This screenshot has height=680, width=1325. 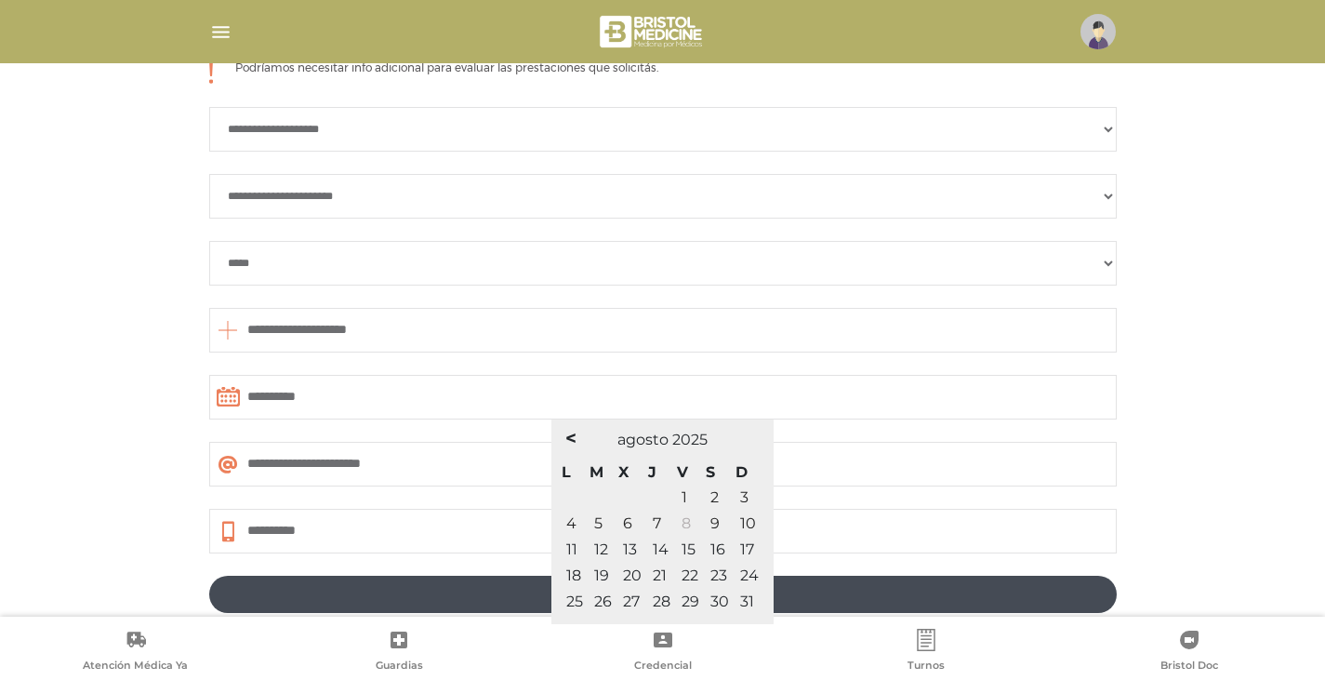 What do you see at coordinates (652, 32) in the screenshot?
I see `img: bristol-medicine-blanco.png` at bounding box center [652, 32].